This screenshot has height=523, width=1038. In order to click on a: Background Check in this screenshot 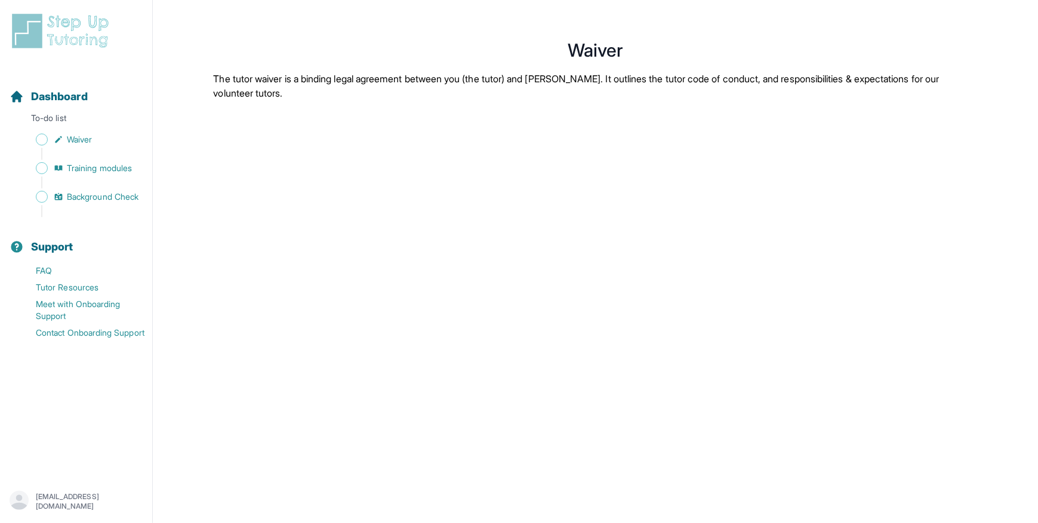, I will do `click(81, 197)`.